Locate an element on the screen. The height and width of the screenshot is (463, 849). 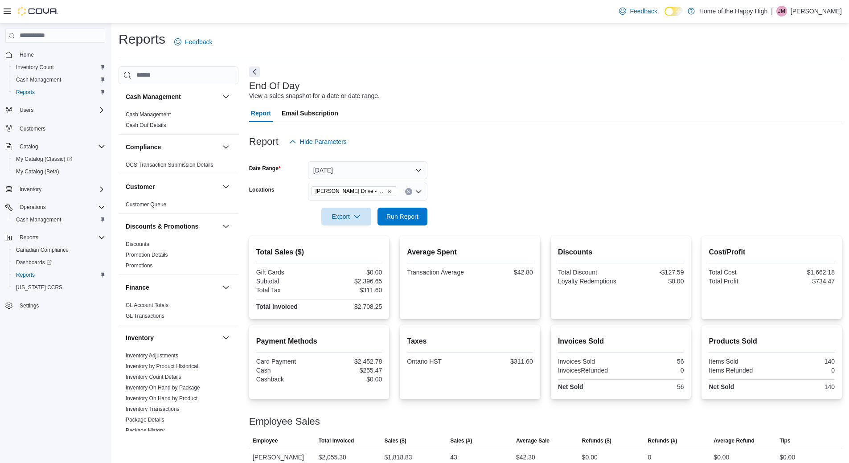
h3: Cash Management is located at coordinates (153, 97).